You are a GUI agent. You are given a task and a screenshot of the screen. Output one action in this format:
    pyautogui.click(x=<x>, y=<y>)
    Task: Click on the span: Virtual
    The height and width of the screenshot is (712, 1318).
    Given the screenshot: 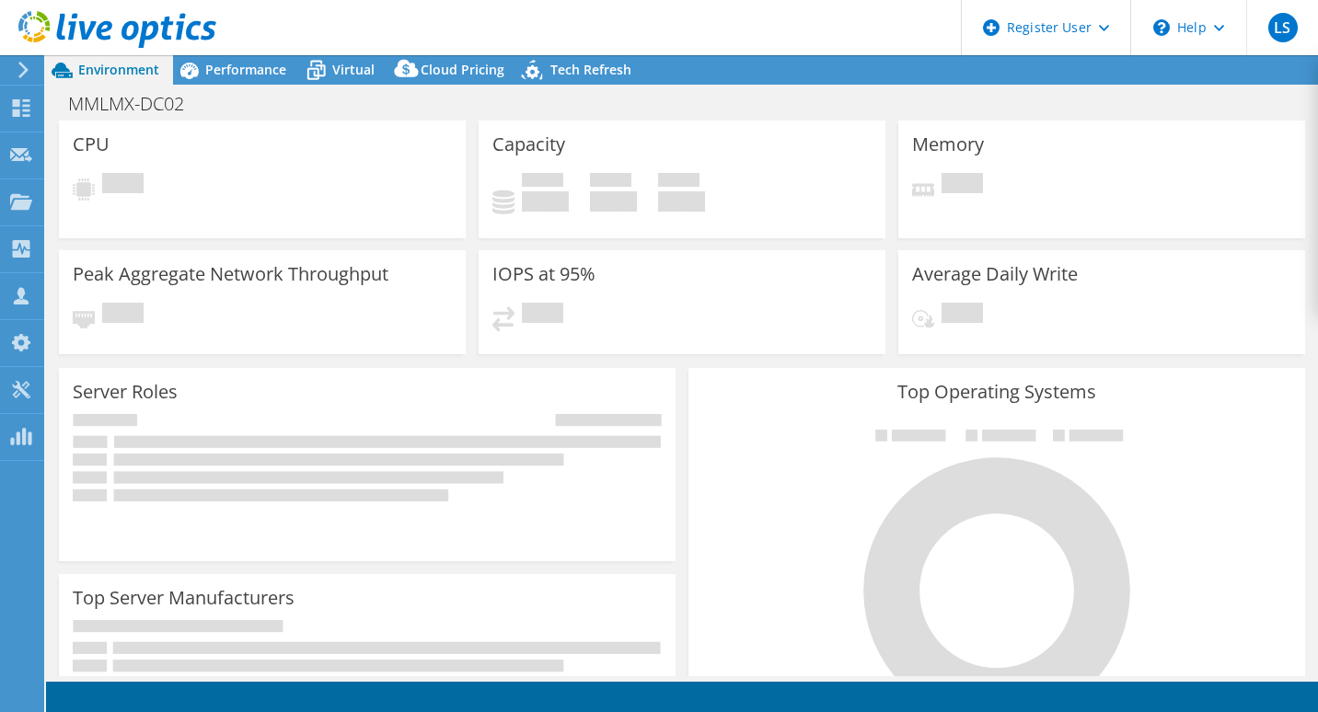 What is the action you would take?
    pyautogui.click(x=353, y=69)
    